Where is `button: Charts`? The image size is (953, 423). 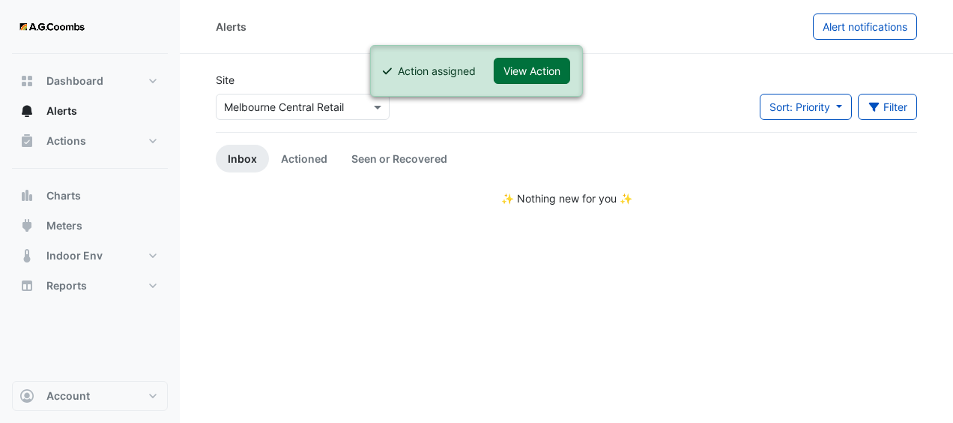
button: Charts is located at coordinates (90, 196).